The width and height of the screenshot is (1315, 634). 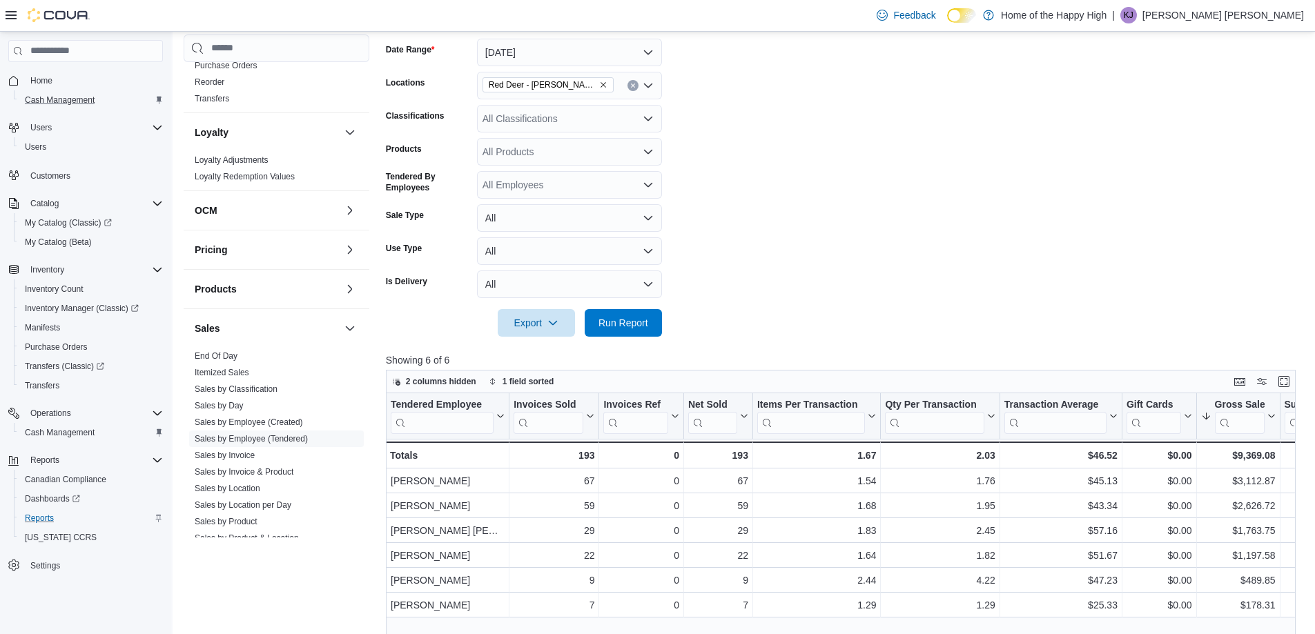 What do you see at coordinates (1238, 580) in the screenshot?
I see `div: $489.85` at bounding box center [1238, 580].